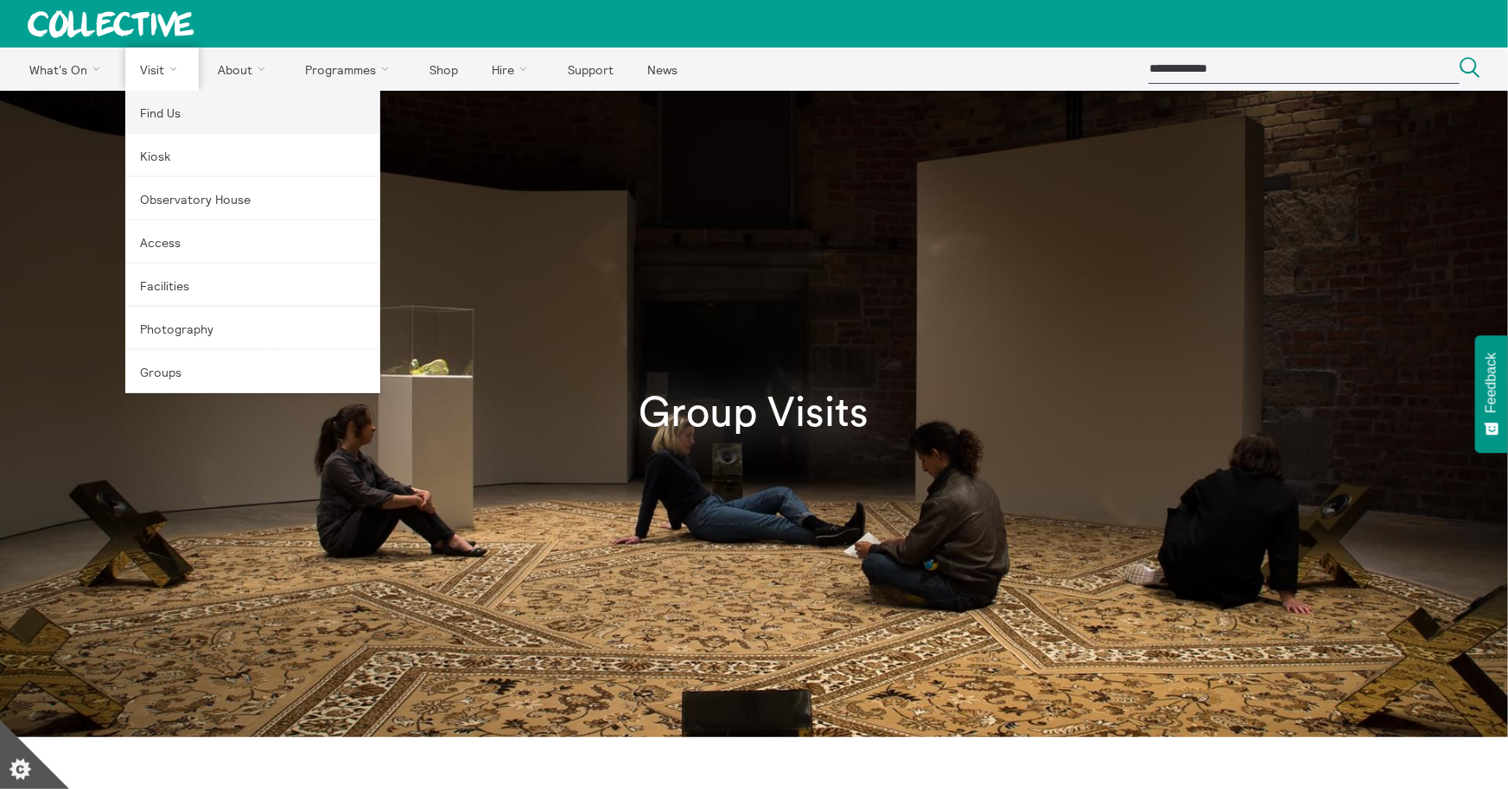 Image resolution: width=1508 pixels, height=789 pixels. Describe the element at coordinates (662, 69) in the screenshot. I see `a: News` at that location.